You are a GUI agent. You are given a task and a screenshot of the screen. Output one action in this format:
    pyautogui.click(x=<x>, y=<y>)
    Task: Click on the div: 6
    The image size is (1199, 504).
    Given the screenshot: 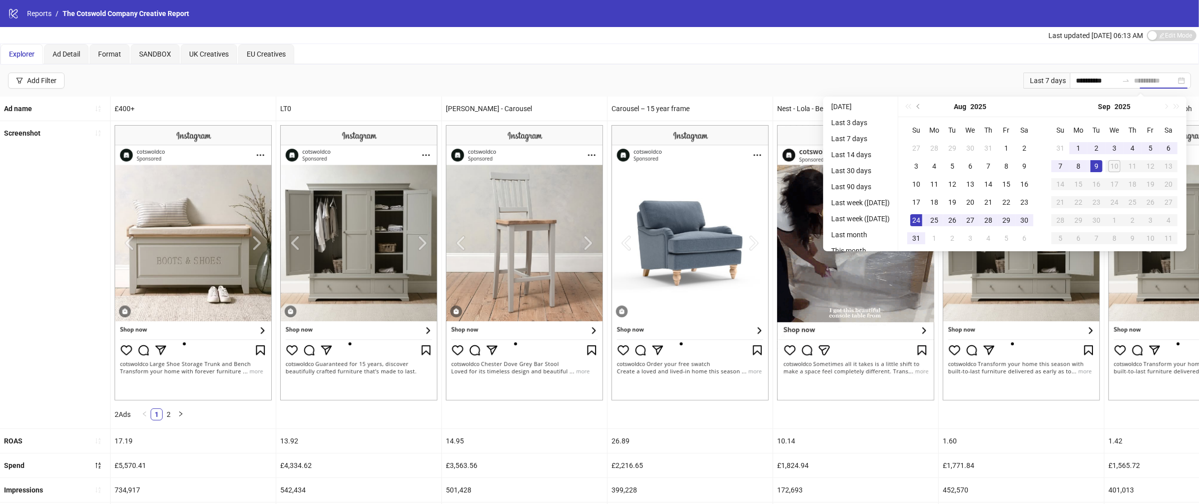 What is the action you would take?
    pyautogui.click(x=1024, y=238)
    